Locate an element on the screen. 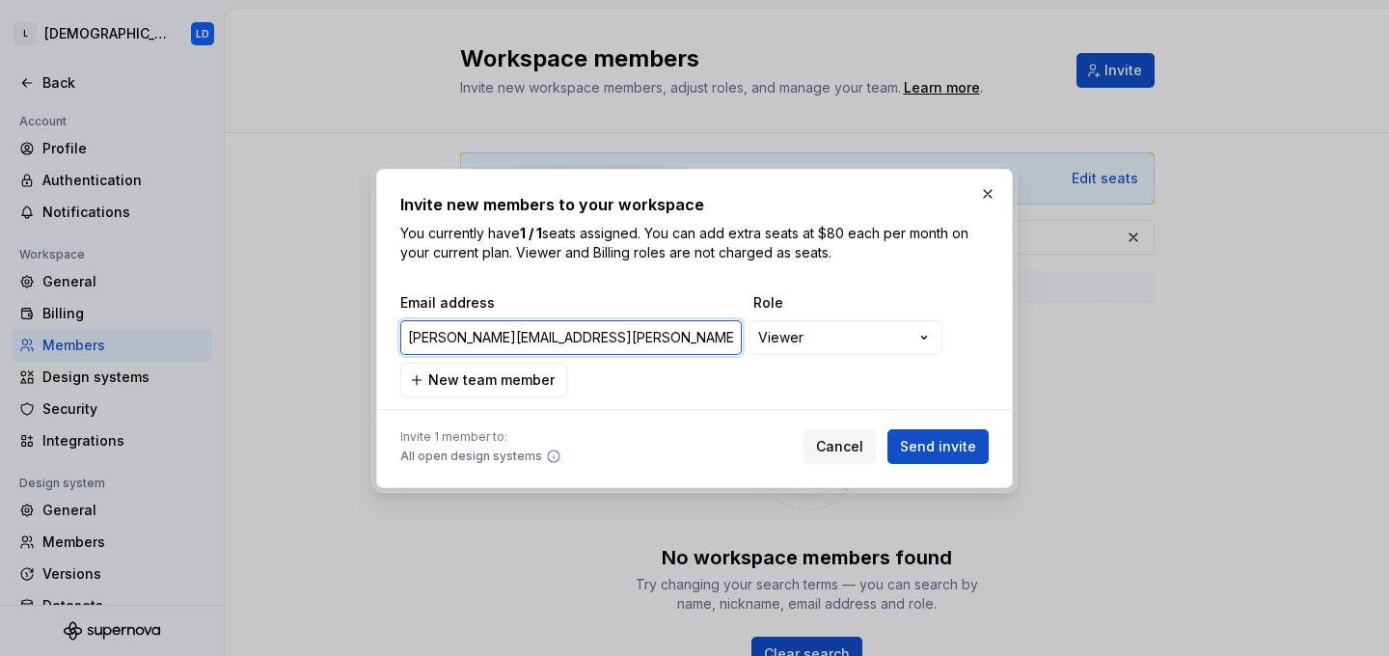 This screenshot has width=1389, height=656. span: Role is located at coordinates (850, 303).